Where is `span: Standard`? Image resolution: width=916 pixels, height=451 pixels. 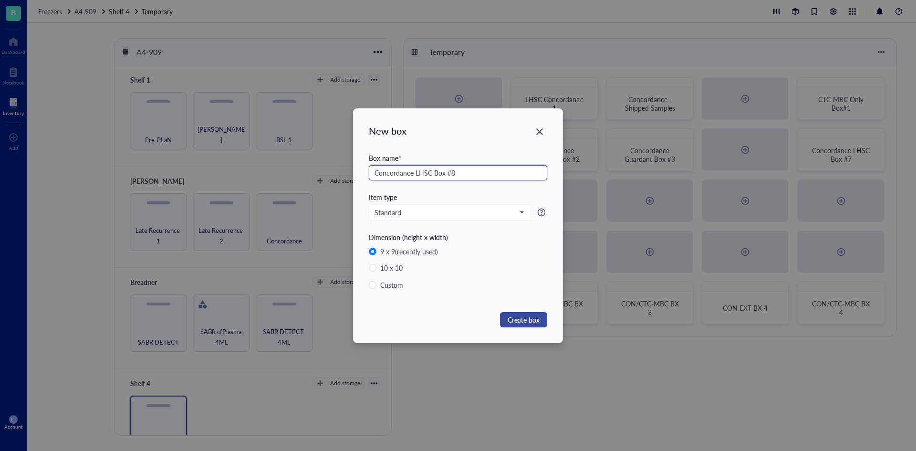
span: Standard is located at coordinates (449, 212).